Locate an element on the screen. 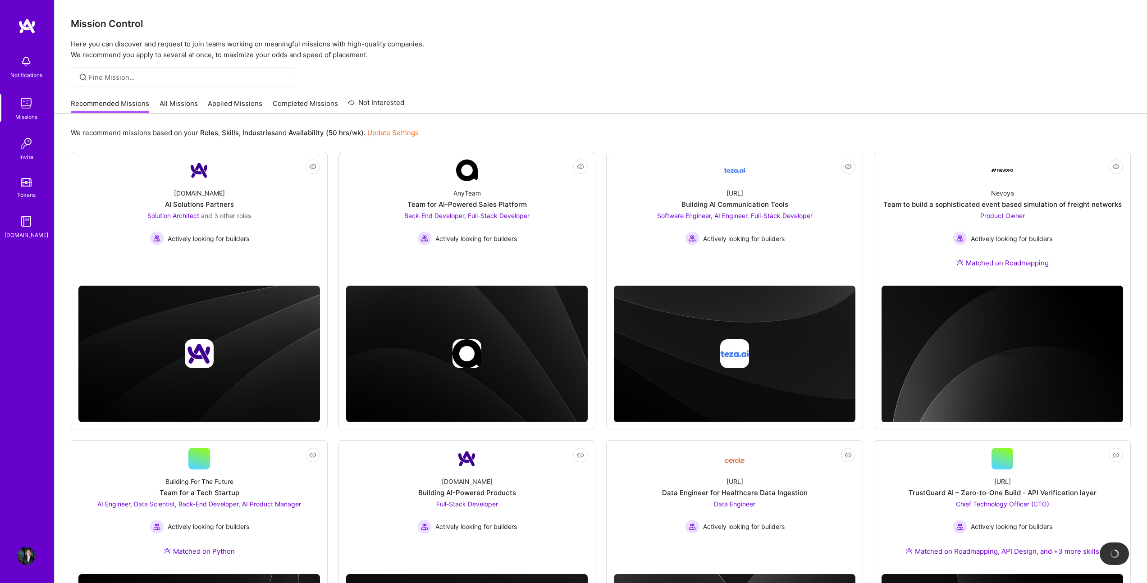 This screenshot has height=583, width=1147. div: Building AI-Powered Products is located at coordinates (467, 493).